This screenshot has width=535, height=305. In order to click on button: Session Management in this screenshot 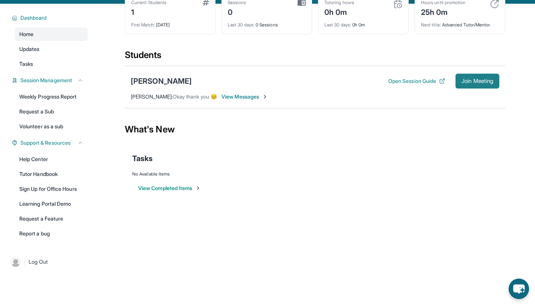, I will do `click(50, 80)`.